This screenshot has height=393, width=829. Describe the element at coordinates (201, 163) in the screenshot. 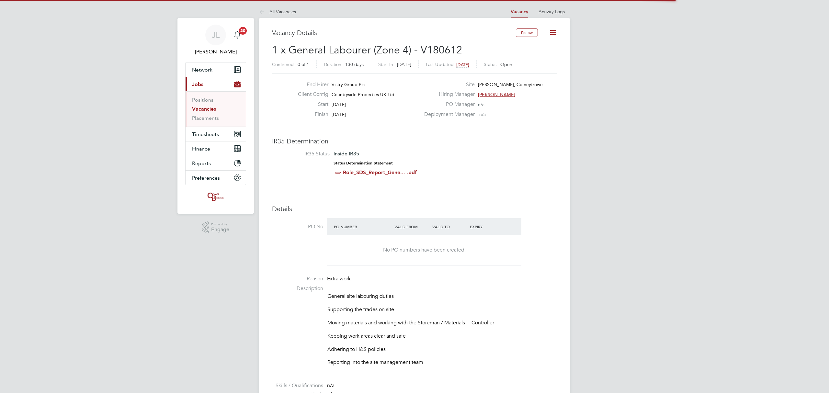

I see `span: Reports` at that location.